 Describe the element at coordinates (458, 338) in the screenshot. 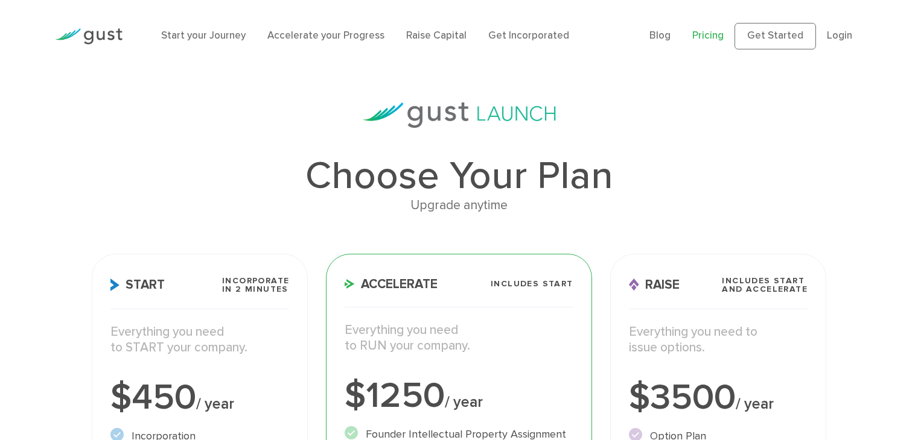

I see `p: Everything you need to RUN your company.` at that location.